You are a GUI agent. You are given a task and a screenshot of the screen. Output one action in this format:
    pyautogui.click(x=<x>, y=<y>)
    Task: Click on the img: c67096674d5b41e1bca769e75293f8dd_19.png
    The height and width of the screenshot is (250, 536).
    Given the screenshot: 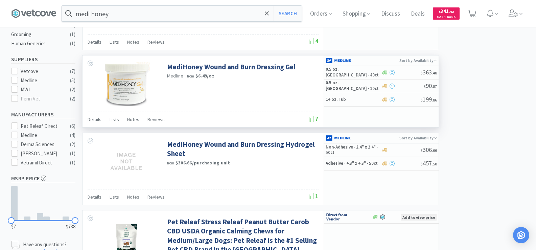 What is the action you would take?
    pyautogui.click(x=338, y=217)
    